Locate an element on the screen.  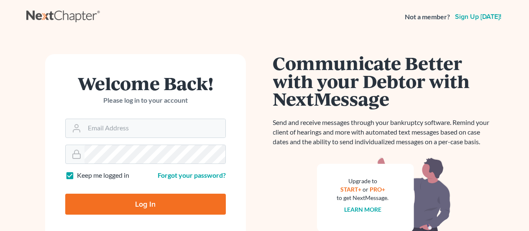
h1: Welcome Back! is located at coordinates (146, 83).